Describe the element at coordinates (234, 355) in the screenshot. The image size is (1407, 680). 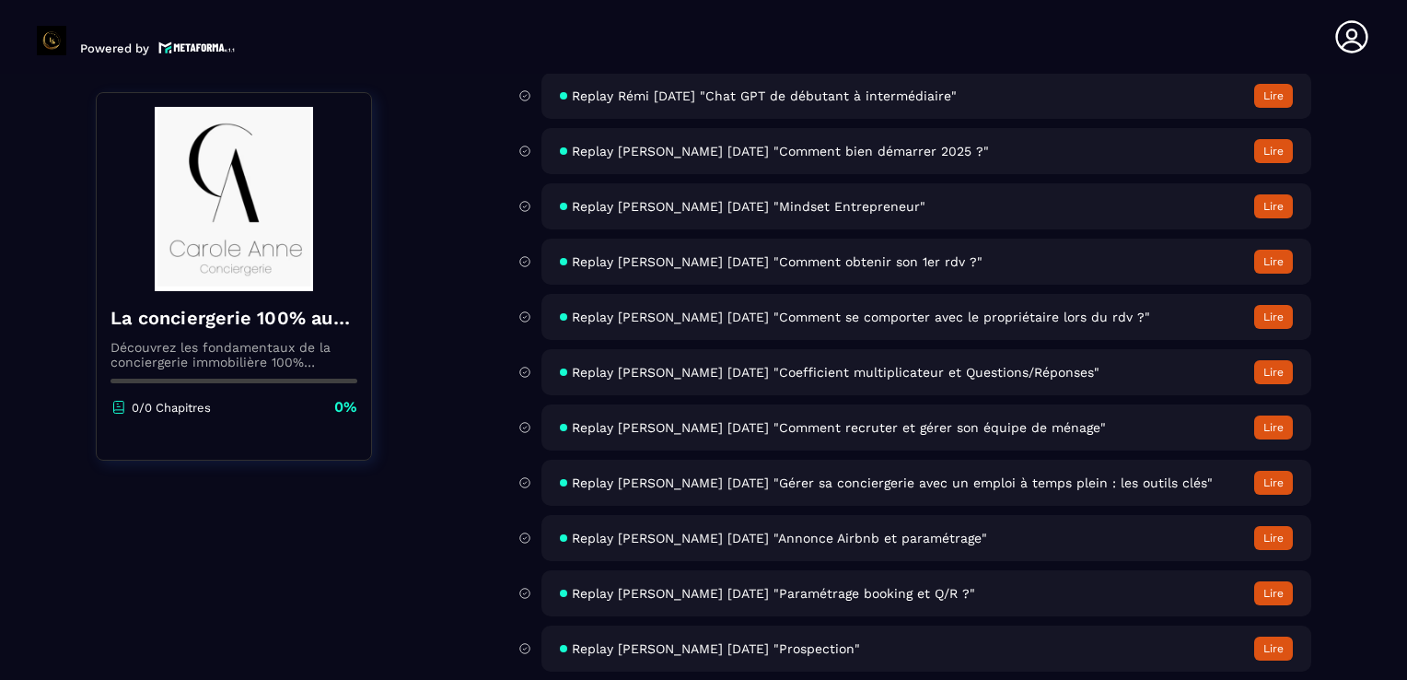
I see `p: Découvrez les fondamentaux de la conciergerie immobilière 100% automatisée. Cette formation est c...` at that location.